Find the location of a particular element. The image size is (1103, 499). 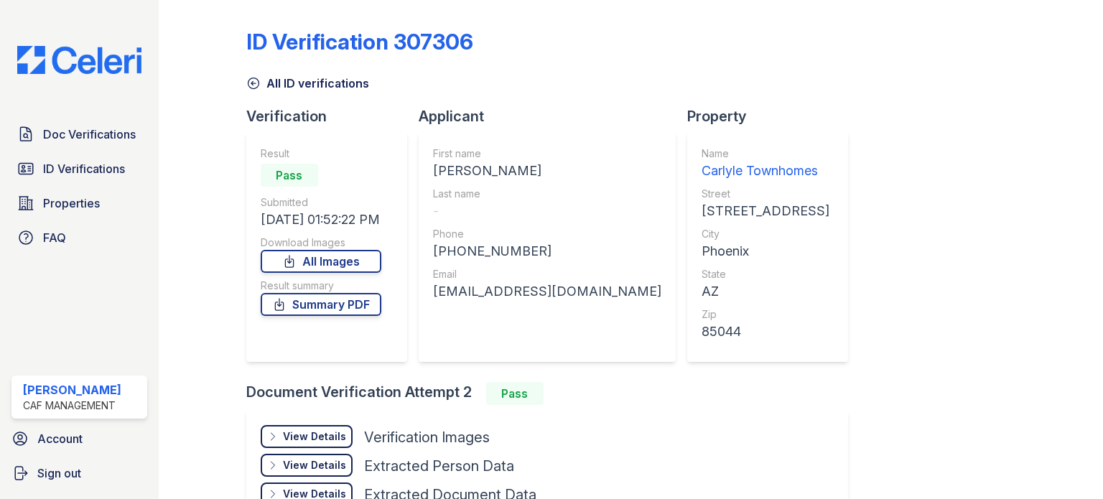

div: Phoenix is located at coordinates (766, 251).